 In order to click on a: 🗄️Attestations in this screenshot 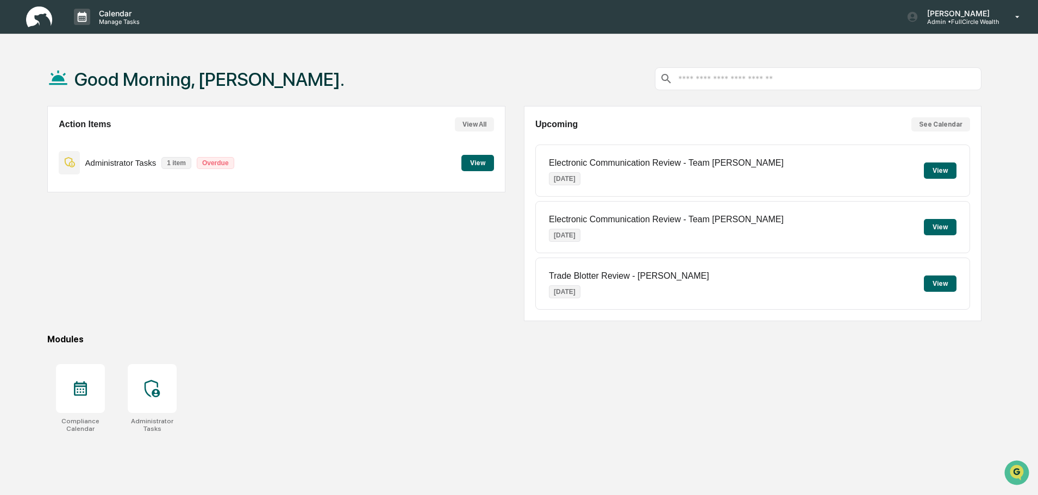, I will do `click(106, 142)`.